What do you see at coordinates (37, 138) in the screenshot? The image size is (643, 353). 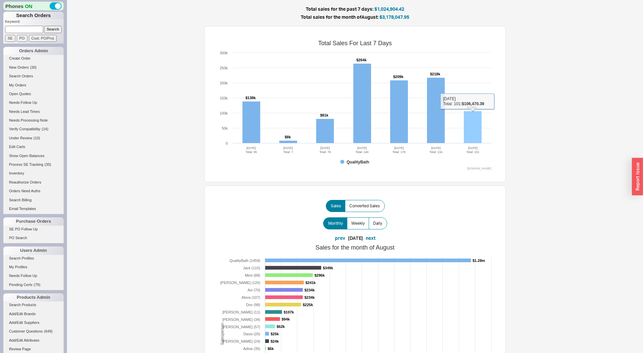 I see `span: ( 10 )` at bounding box center [37, 138].